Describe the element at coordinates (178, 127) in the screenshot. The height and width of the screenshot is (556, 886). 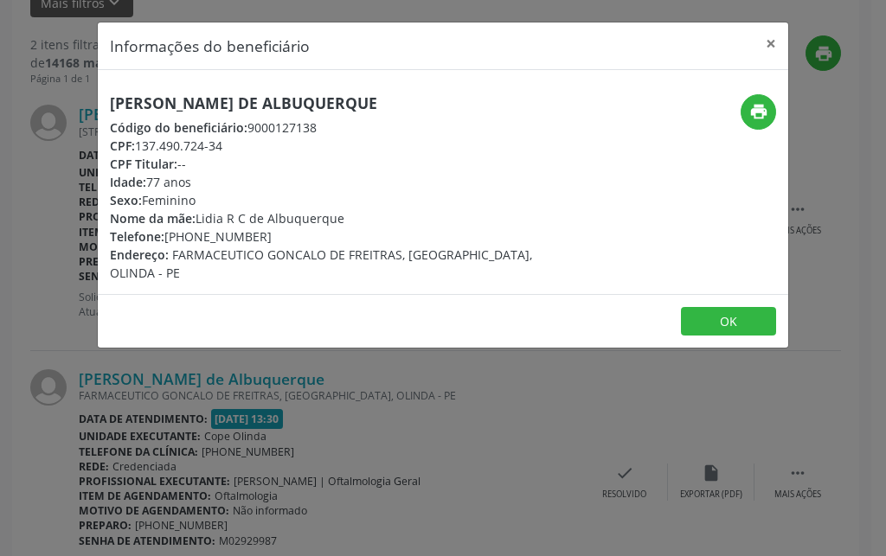
I see `span: Código do beneficiário:` at that location.